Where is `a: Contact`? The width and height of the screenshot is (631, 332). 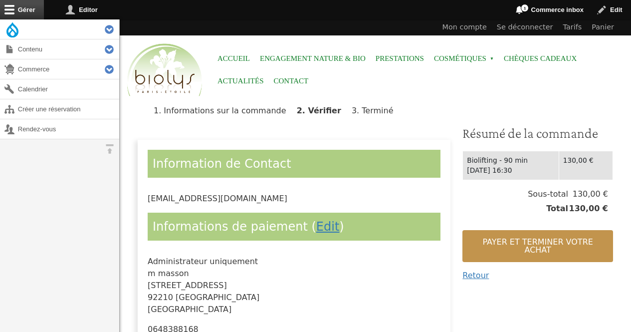 a: Contact is located at coordinates (291, 81).